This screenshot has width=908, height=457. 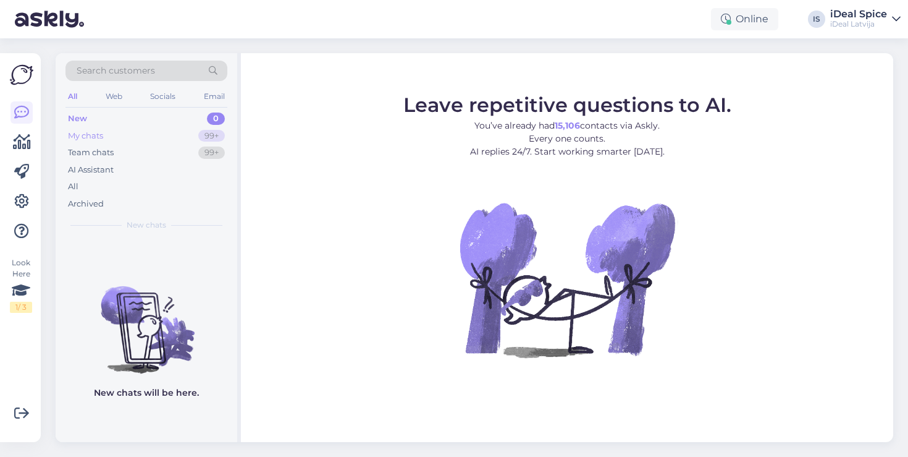 What do you see at coordinates (817, 19) in the screenshot?
I see `div: IS` at bounding box center [817, 19].